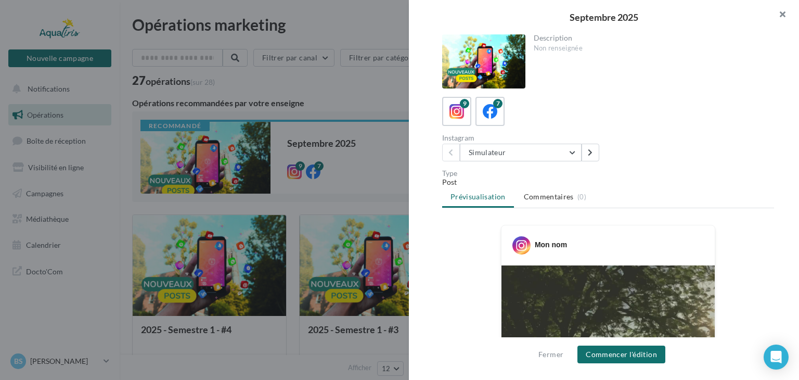 This screenshot has width=799, height=380. I want to click on div: Open Intercom Messenger, so click(776, 357).